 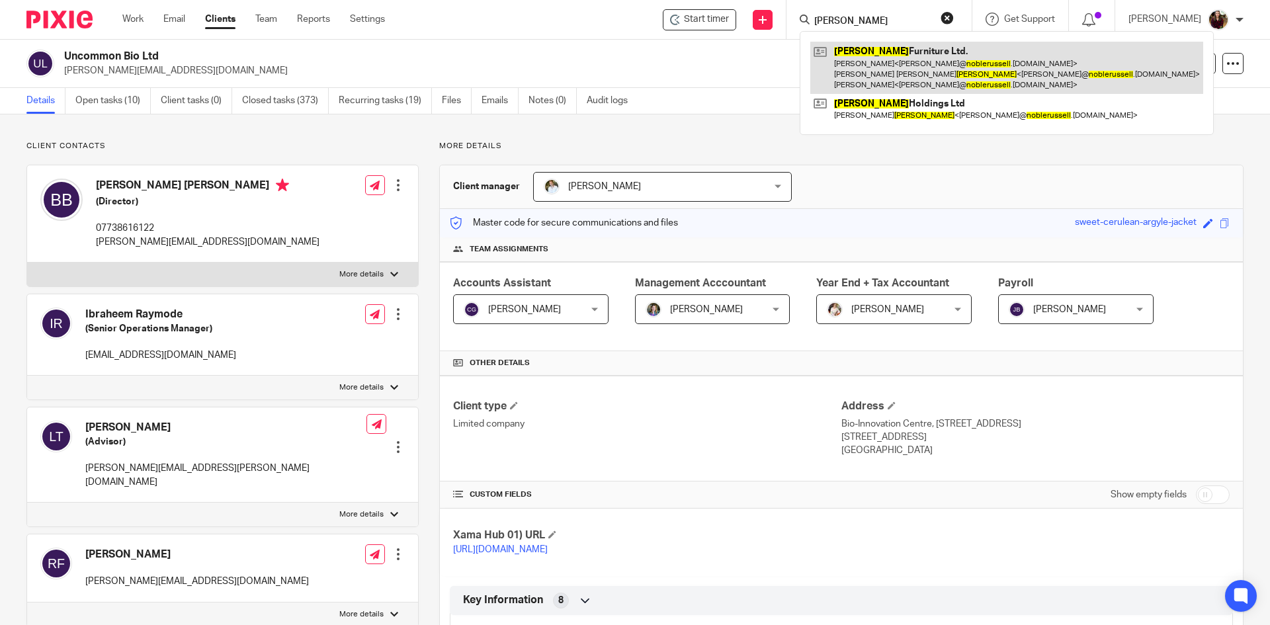 What do you see at coordinates (46, 101) in the screenshot?
I see `a: Details` at bounding box center [46, 101].